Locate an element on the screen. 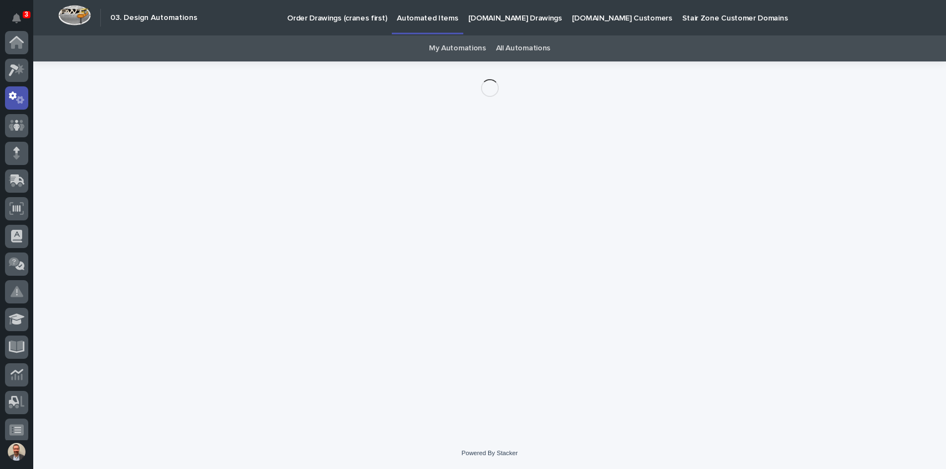 The height and width of the screenshot is (469, 946). div: Notifications3 is located at coordinates (21, 22).